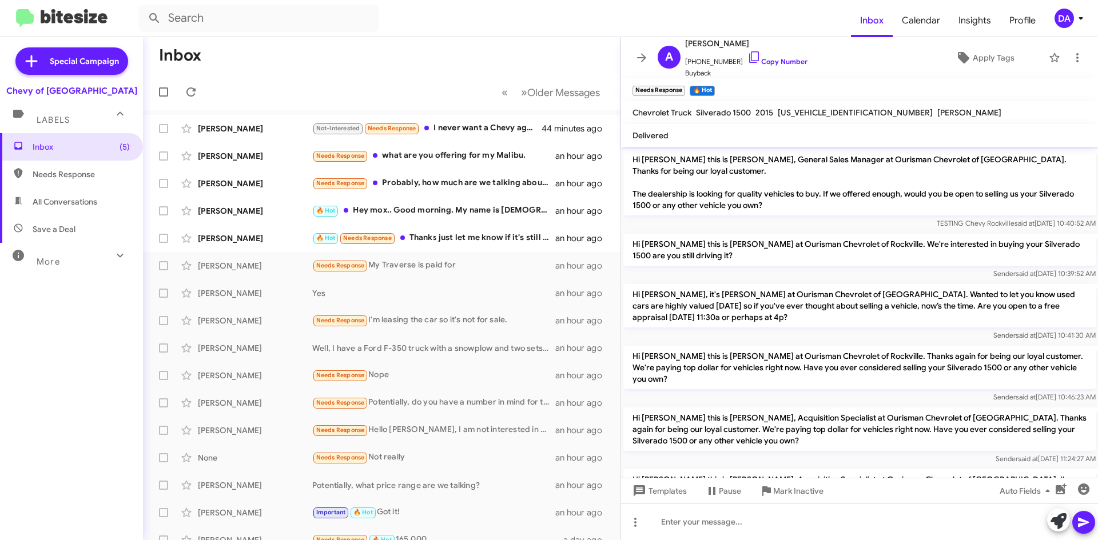 This screenshot has width=1098, height=540. What do you see at coordinates (258, 18) in the screenshot?
I see `input: Search` at bounding box center [258, 18].